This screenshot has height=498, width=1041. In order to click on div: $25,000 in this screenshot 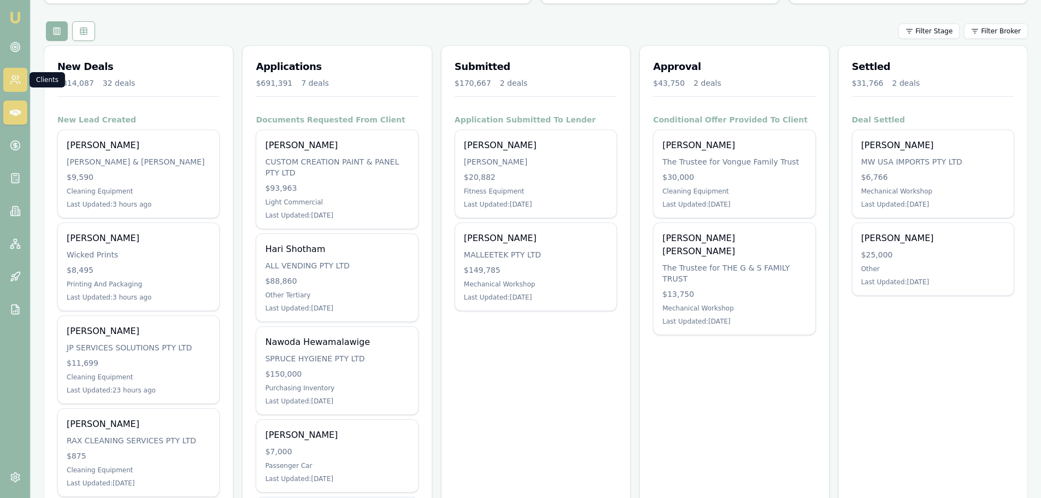, I will do `click(933, 255)`.